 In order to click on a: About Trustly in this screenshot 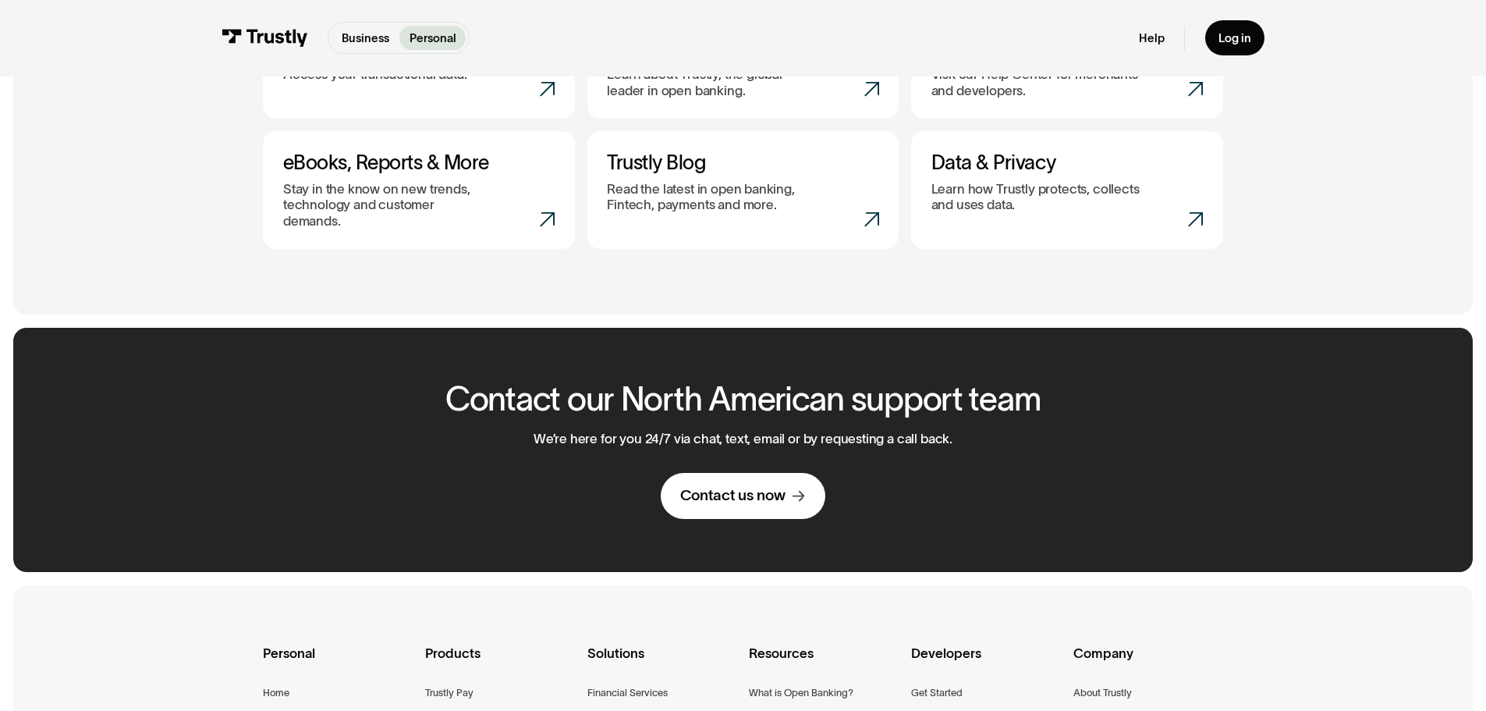, I will do `click(1102, 693)`.